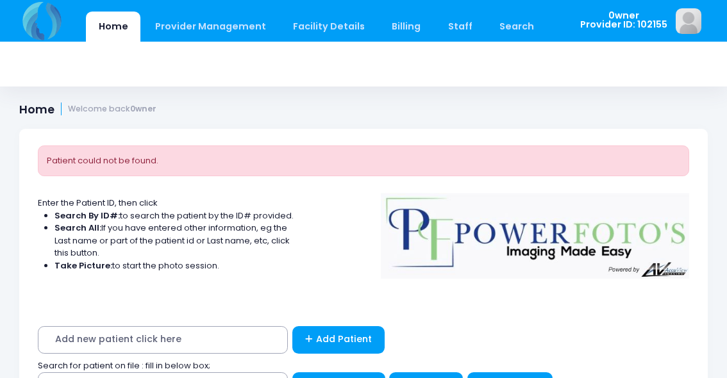 This screenshot has width=727, height=378. I want to click on a: Provider Management, so click(210, 26).